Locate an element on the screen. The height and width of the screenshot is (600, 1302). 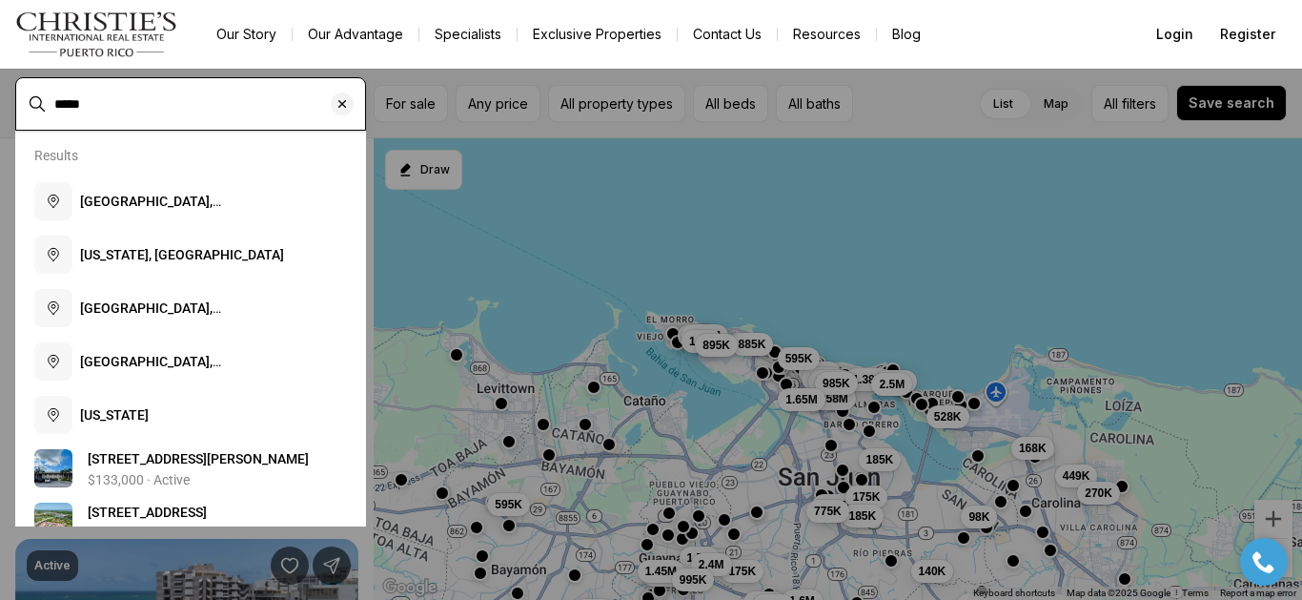
a: Our Advantage is located at coordinates (356, 34).